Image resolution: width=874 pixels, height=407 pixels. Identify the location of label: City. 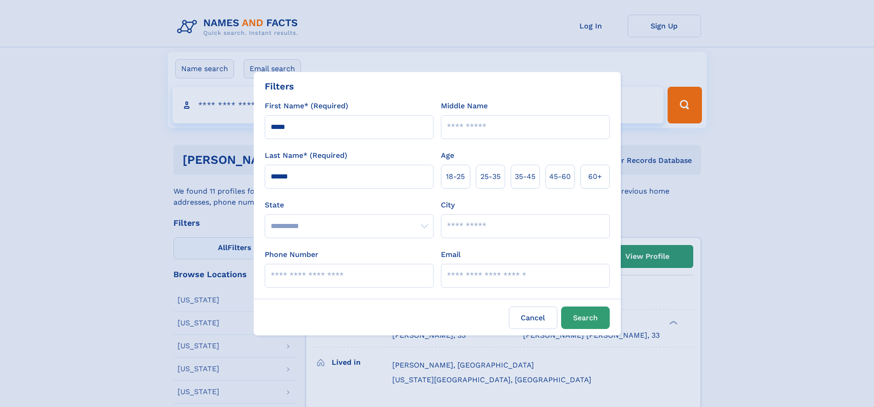
(448, 205).